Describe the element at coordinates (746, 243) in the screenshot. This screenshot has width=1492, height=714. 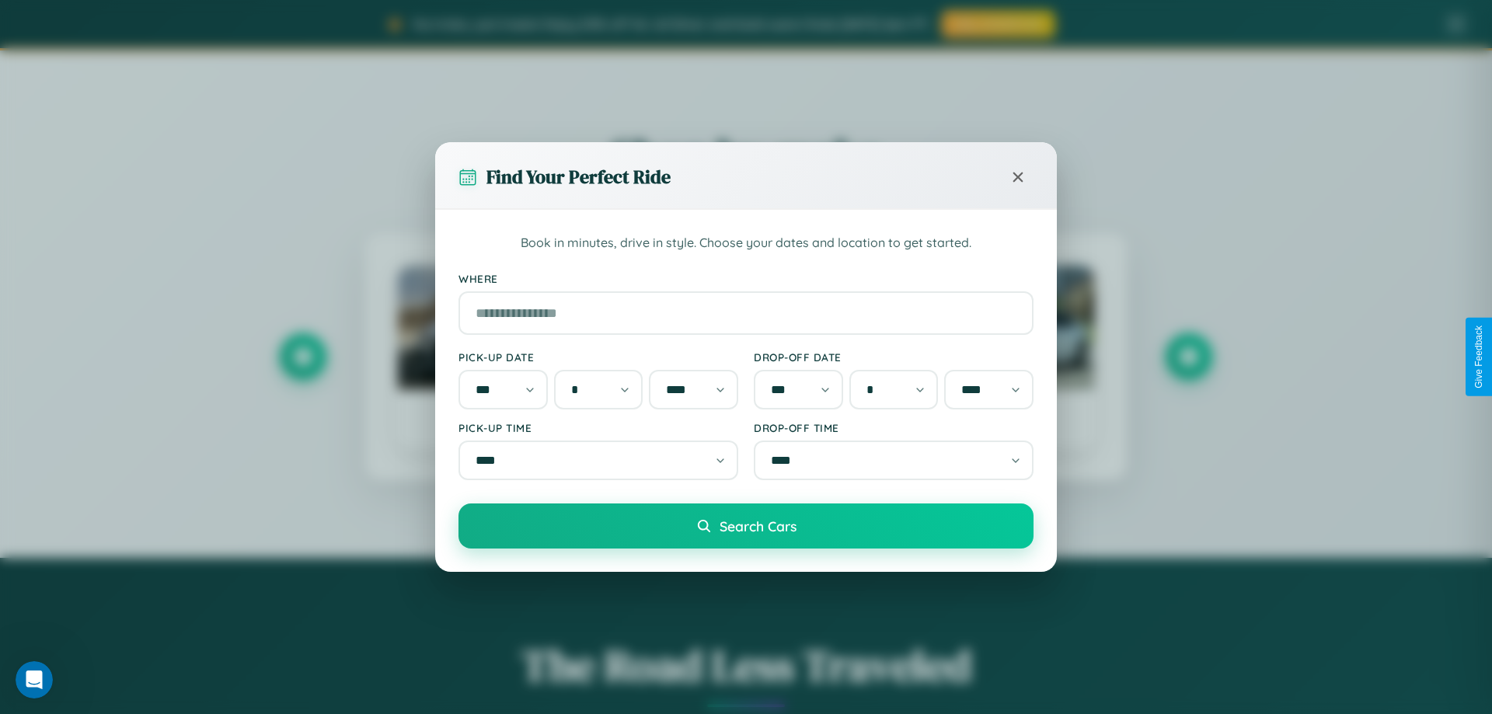
I see `p: Book in minutes, drive in style. Choose your dates and location to get started.` at that location.